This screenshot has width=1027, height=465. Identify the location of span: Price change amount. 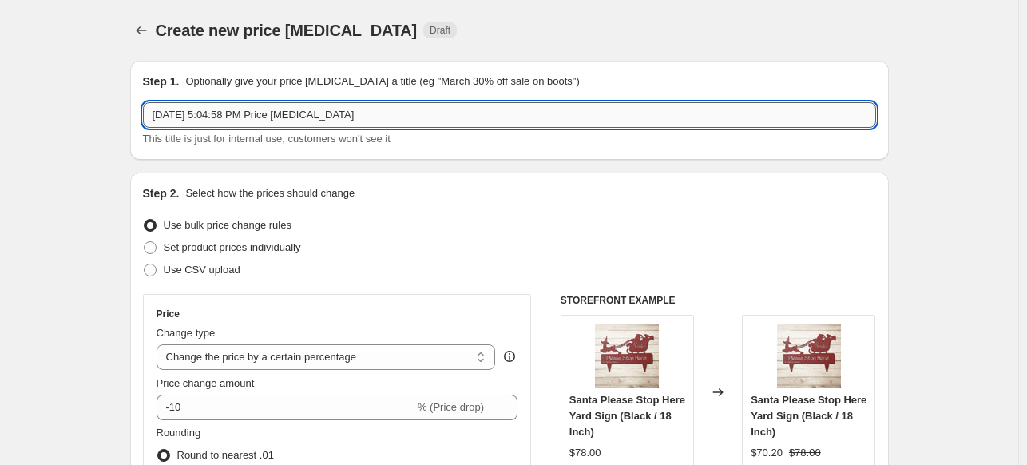
(205, 383).